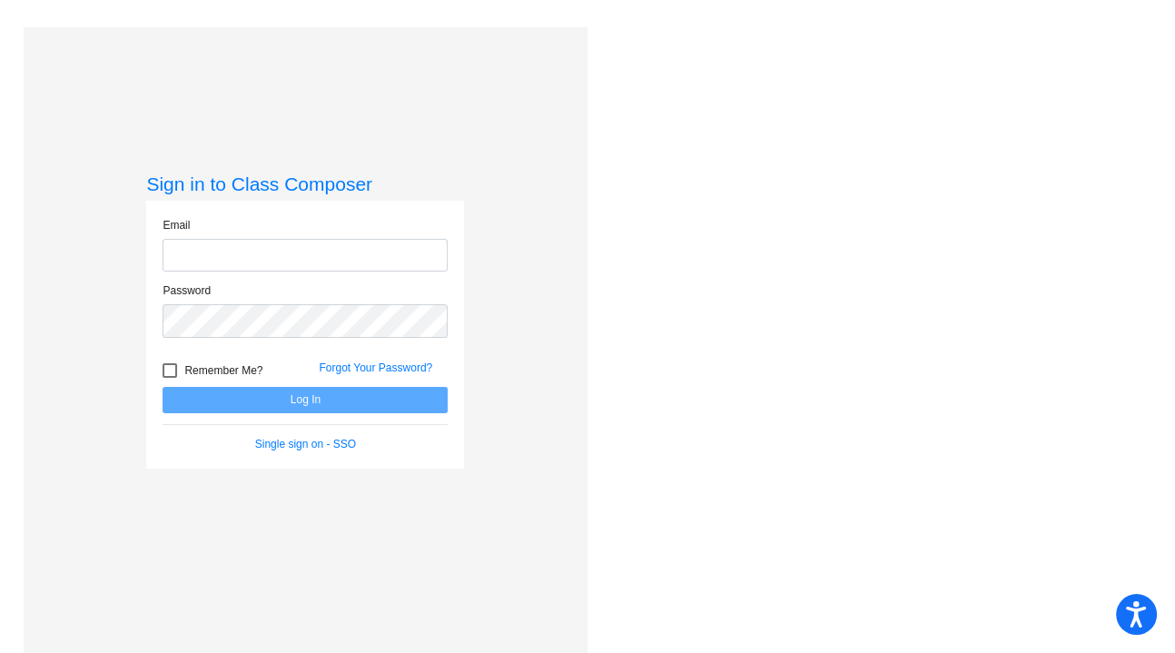 The width and height of the screenshot is (1175, 653). What do you see at coordinates (375, 368) in the screenshot?
I see `a: Forgot Your Password?` at bounding box center [375, 368].